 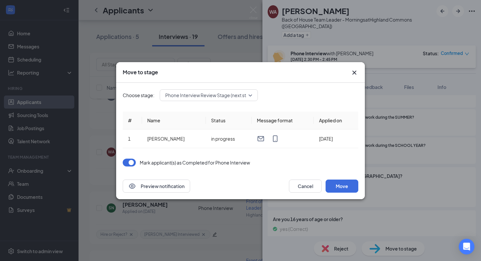 What do you see at coordinates (261, 139) in the screenshot?
I see `svg: Email` at bounding box center [261, 139].